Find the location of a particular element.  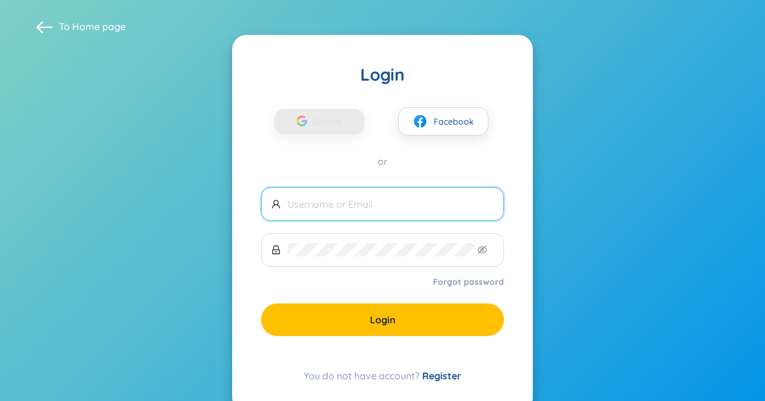

a: Forgot password is located at coordinates (469, 282).